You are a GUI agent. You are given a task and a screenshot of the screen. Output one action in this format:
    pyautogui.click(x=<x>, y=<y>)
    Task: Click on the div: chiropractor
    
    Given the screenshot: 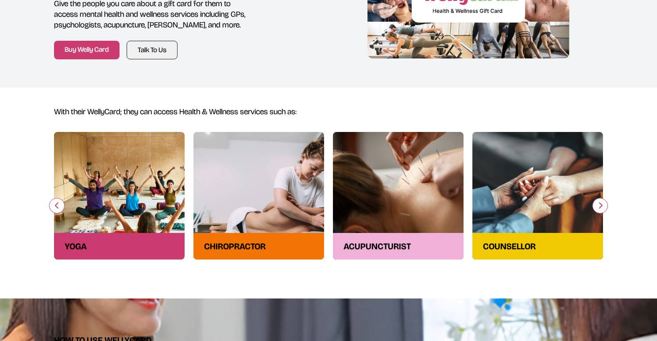 What is the action you would take?
    pyautogui.click(x=259, y=246)
    